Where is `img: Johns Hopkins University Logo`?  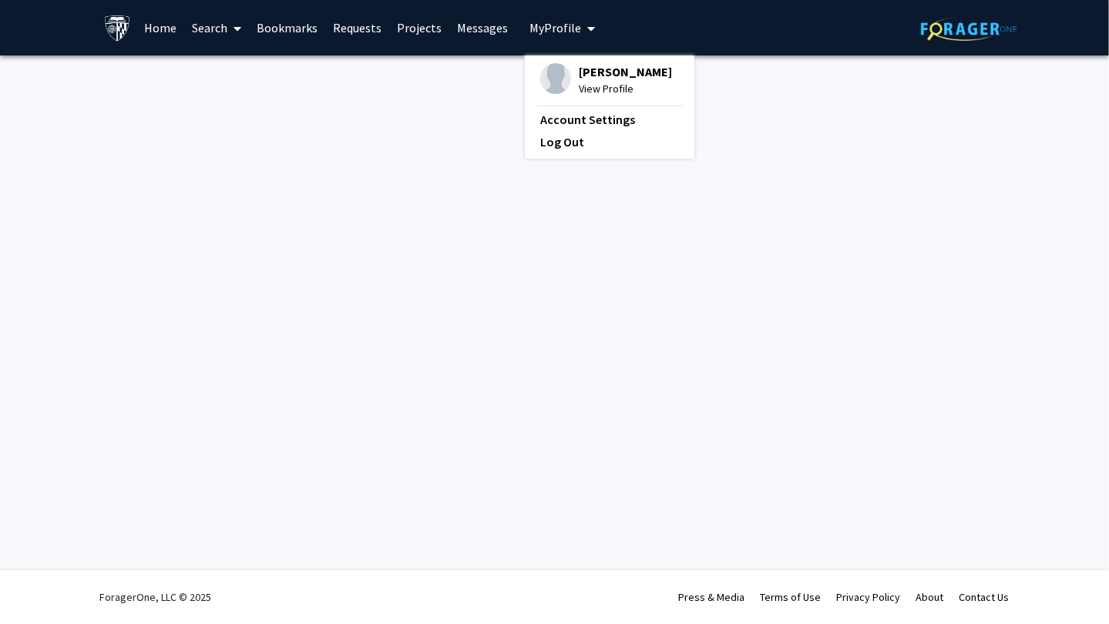
img: Johns Hopkins University Logo is located at coordinates (117, 28).